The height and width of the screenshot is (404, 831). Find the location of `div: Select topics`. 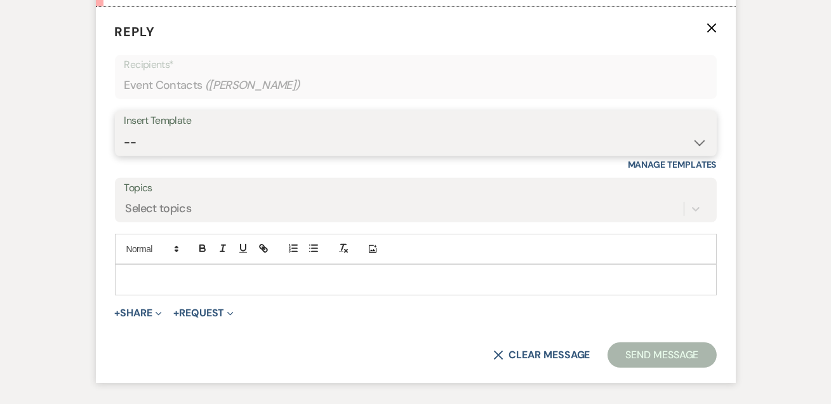

div: Select topics is located at coordinates (159, 209).